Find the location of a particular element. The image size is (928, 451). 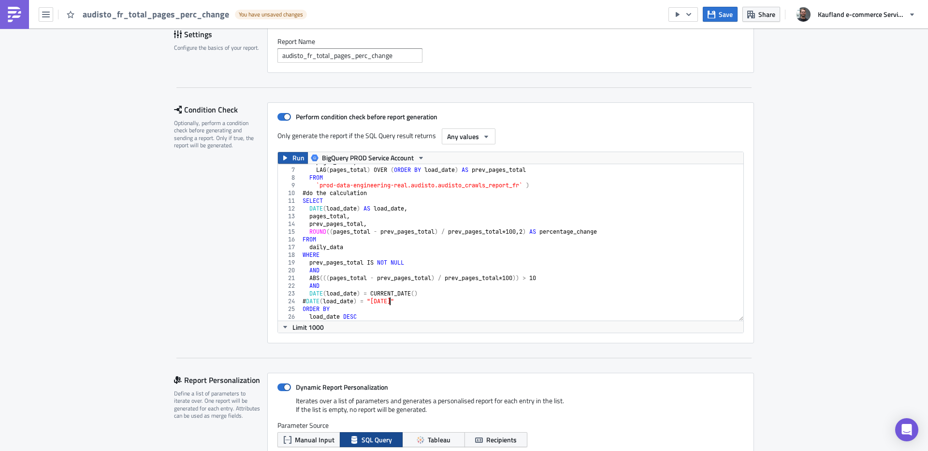

div: 7 is located at coordinates (290, 170).